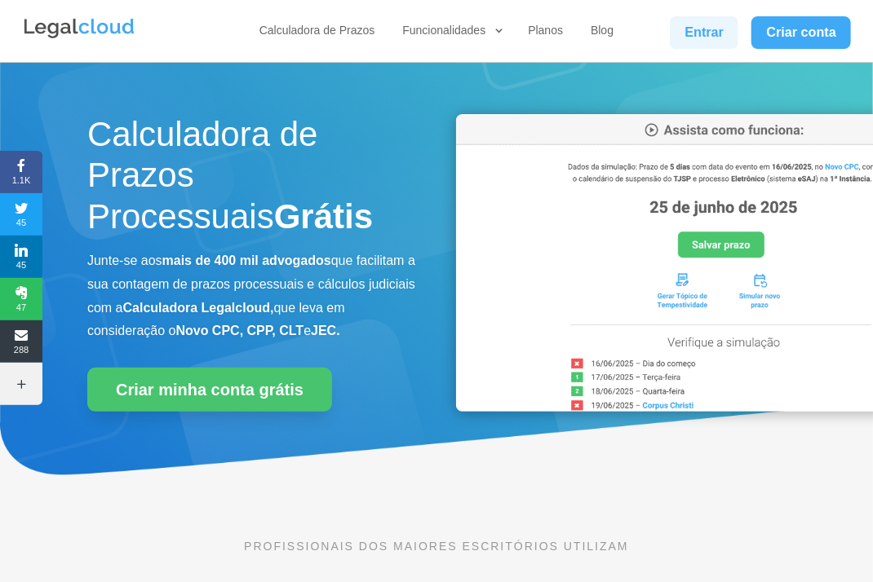 The width and height of the screenshot is (873, 582). I want to click on strong: Grátis, so click(323, 216).